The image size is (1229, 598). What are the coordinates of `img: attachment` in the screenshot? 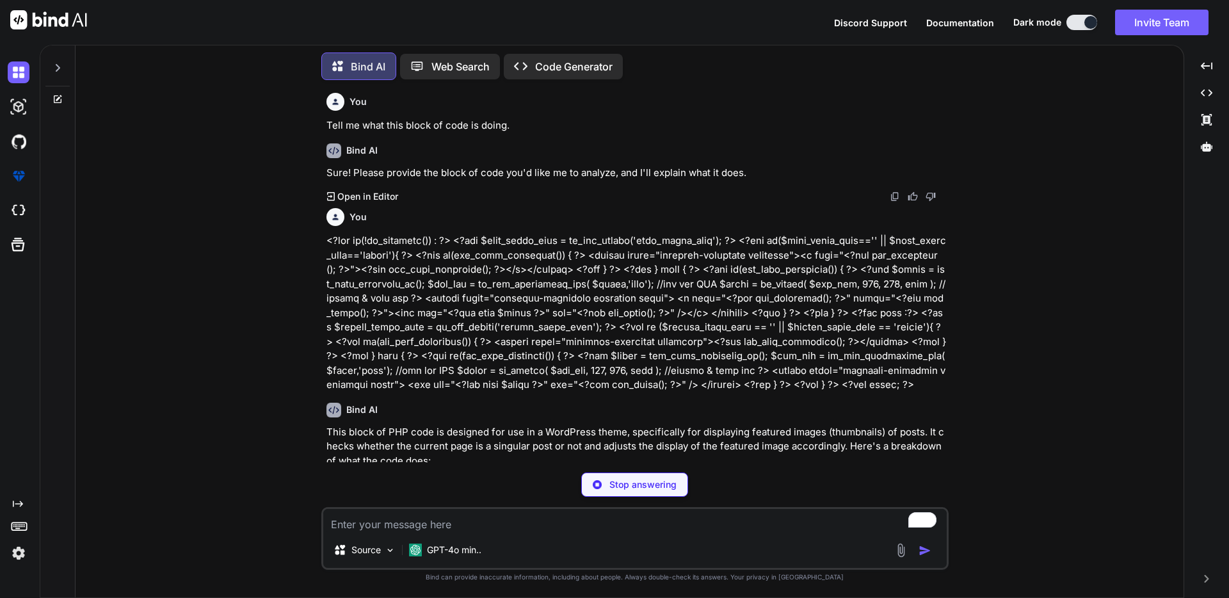 It's located at (901, 550).